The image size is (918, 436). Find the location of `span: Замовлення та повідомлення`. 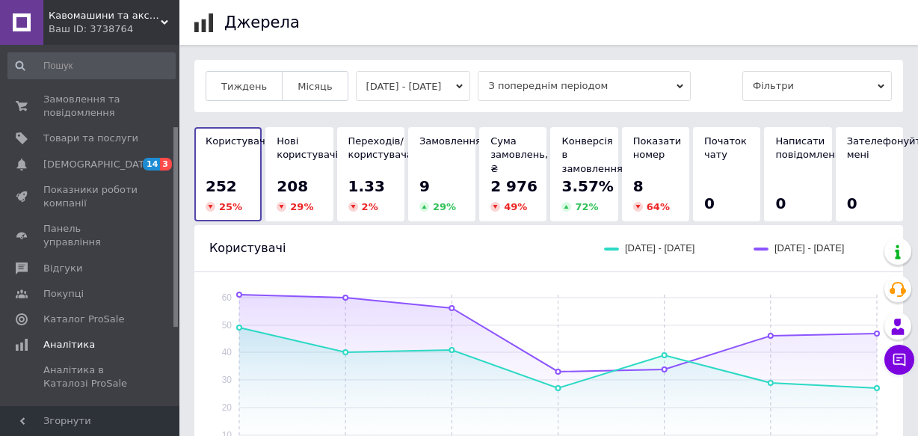

span: Замовлення та повідомлення is located at coordinates (90, 106).